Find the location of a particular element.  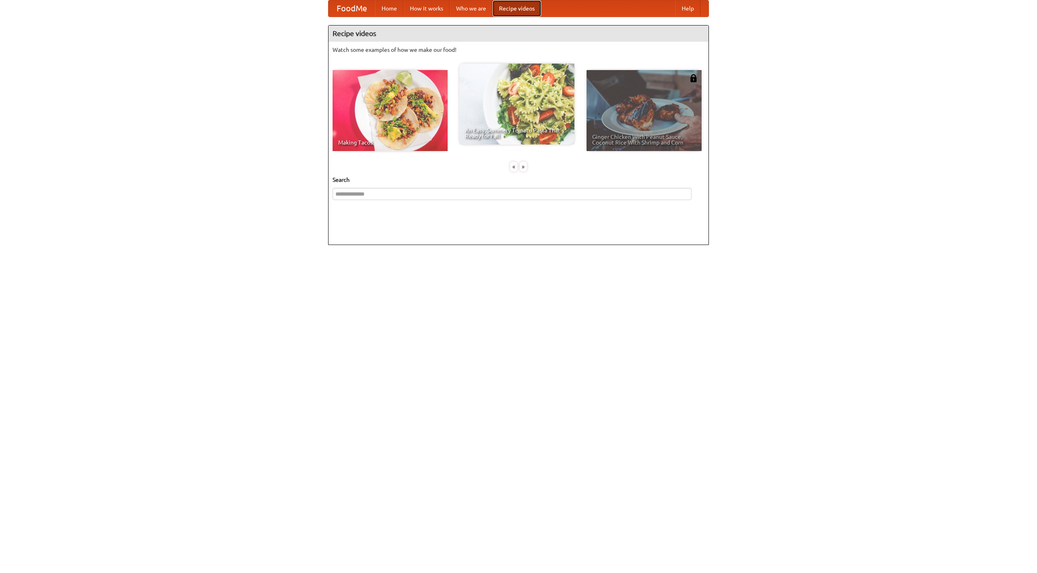

span: An Easy, Summery Tomato Pasta That's Ready for Fall is located at coordinates (517, 133).